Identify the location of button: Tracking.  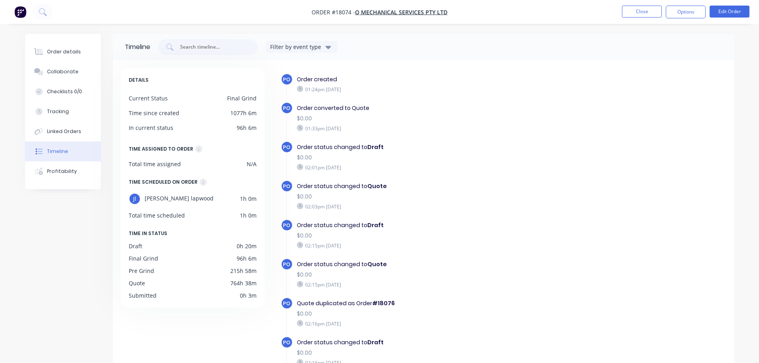
(63, 112).